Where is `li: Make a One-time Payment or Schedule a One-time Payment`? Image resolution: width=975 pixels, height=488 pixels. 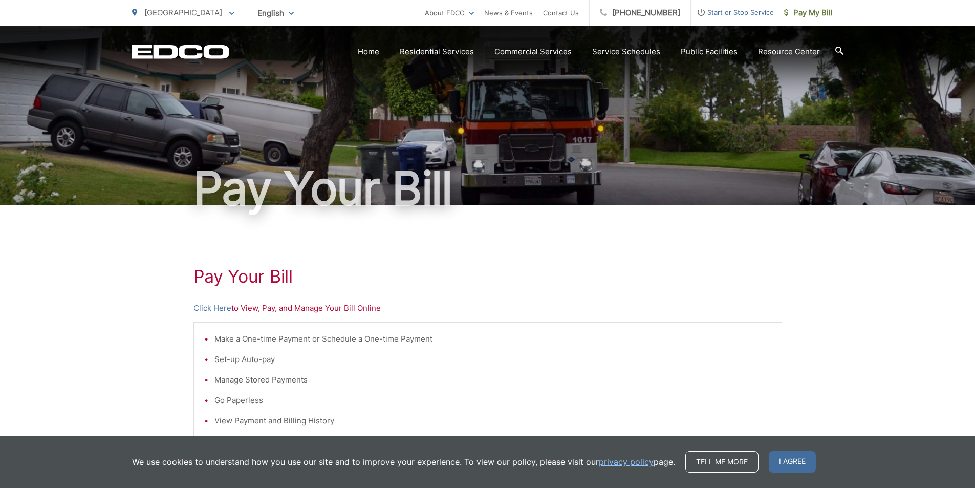 li: Make a One-time Payment or Schedule a One-time Payment is located at coordinates (493, 339).